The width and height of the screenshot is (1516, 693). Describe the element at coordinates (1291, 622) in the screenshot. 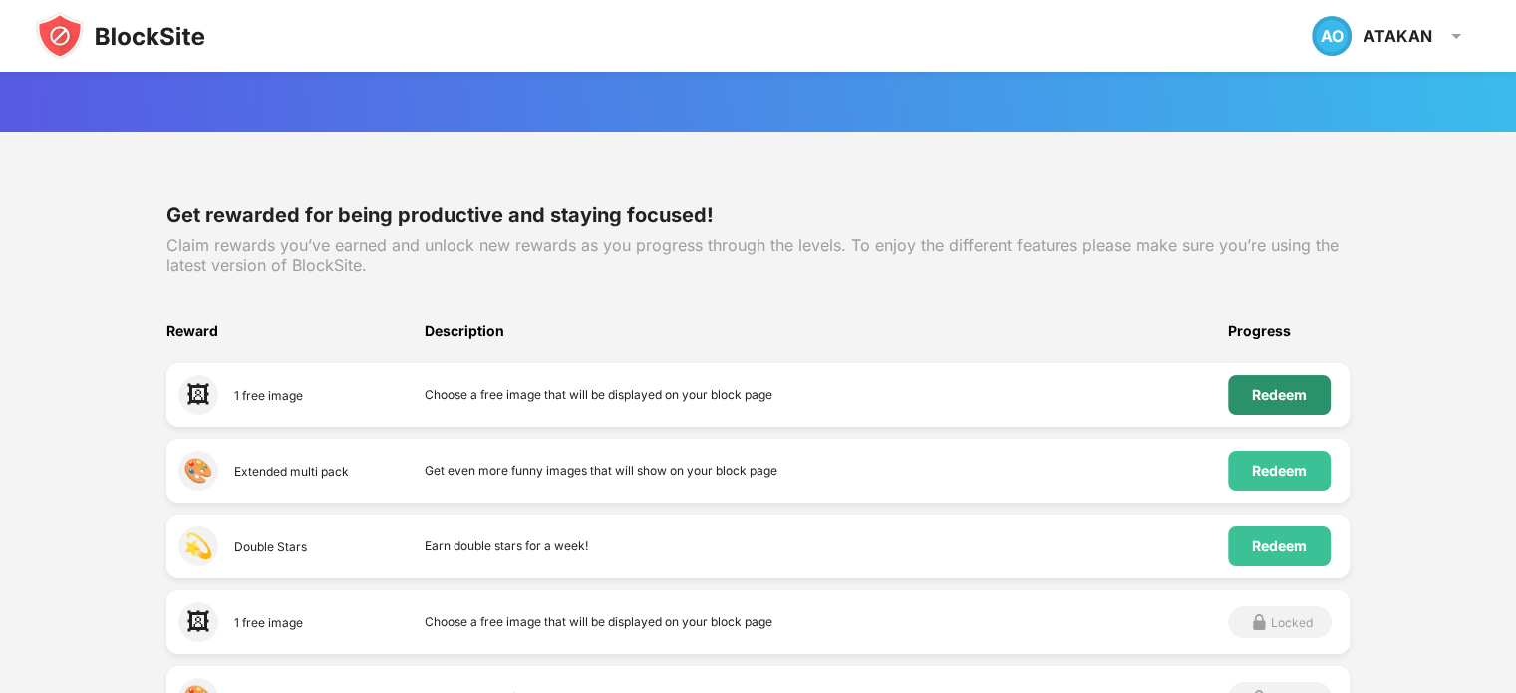

I see `div: Locked` at that location.